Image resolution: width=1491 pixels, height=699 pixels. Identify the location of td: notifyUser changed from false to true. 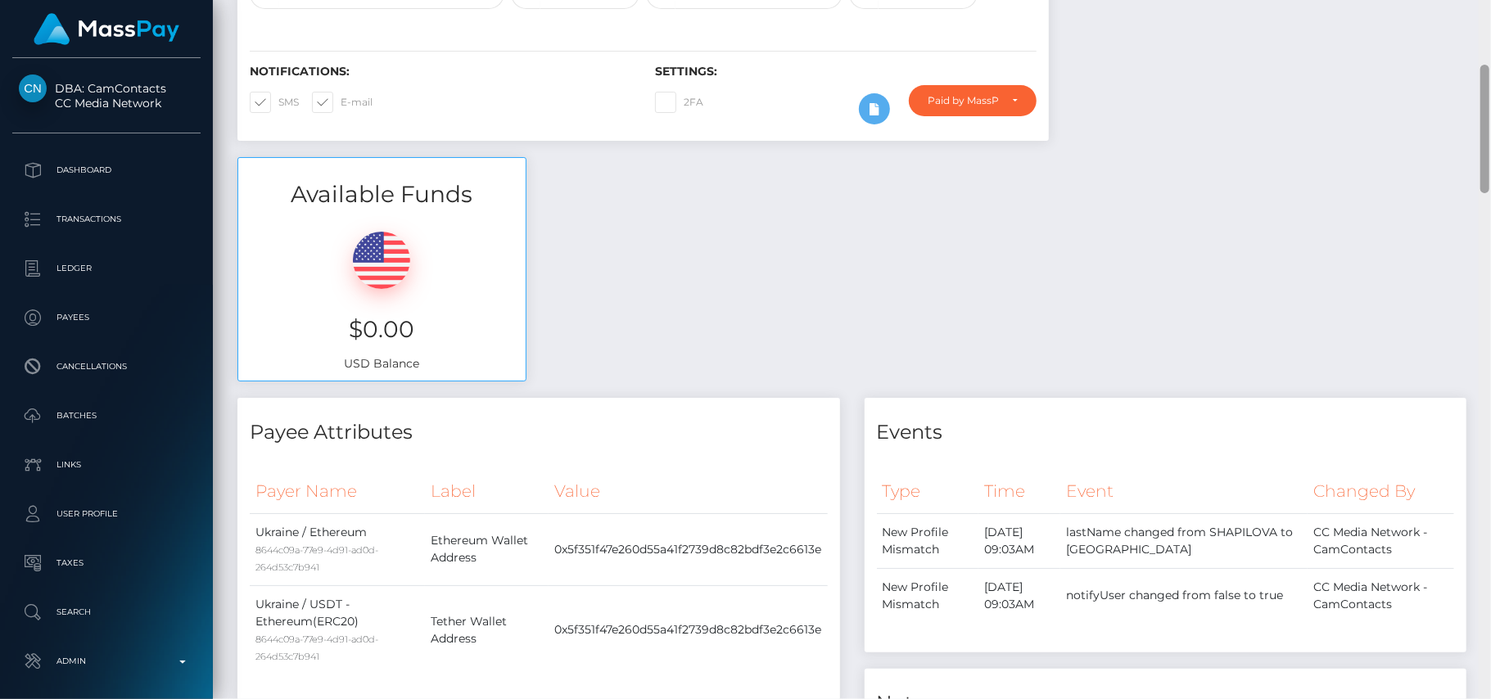
(1184, 595).